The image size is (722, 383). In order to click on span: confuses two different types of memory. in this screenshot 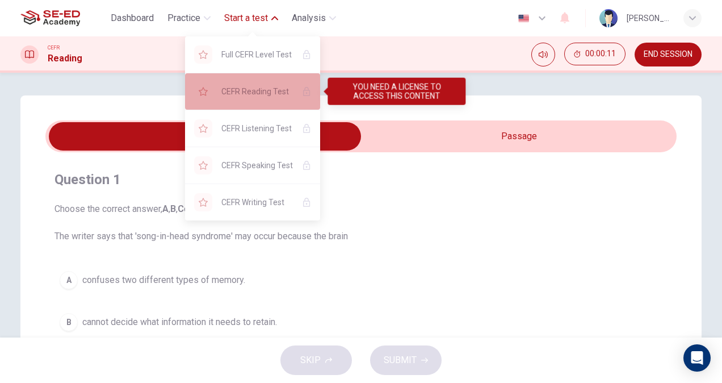, I will do `click(164, 280)`.